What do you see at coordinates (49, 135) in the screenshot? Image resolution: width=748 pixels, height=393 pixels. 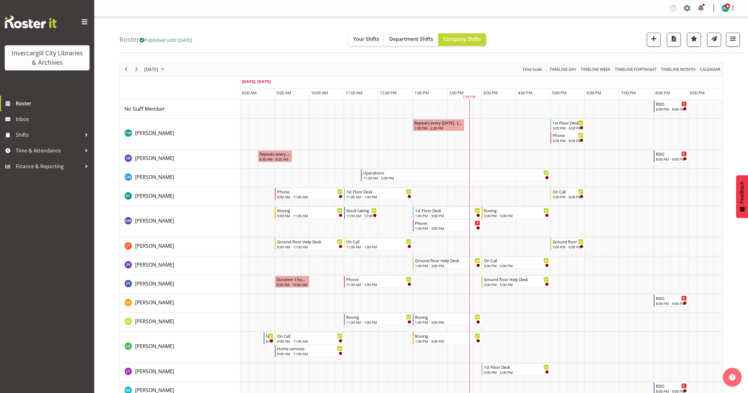 I see `span: Shifts` at bounding box center [49, 135].